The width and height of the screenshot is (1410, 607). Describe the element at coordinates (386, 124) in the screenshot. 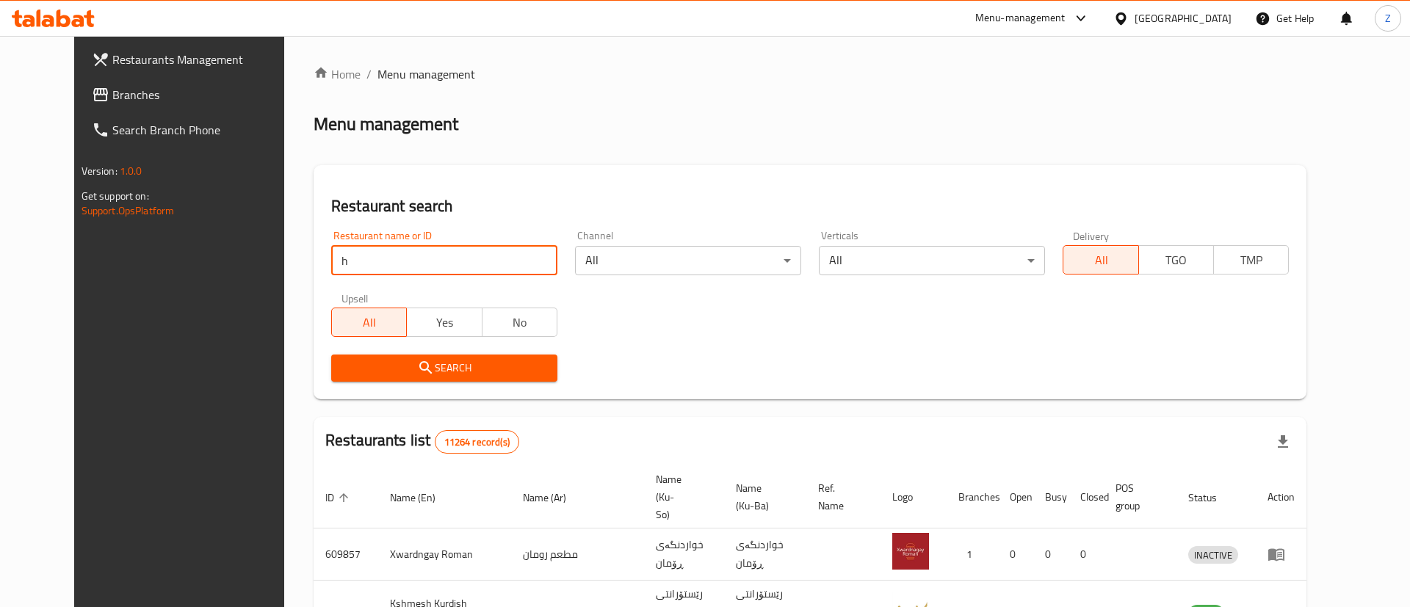

I see `h2: Menu management` at that location.